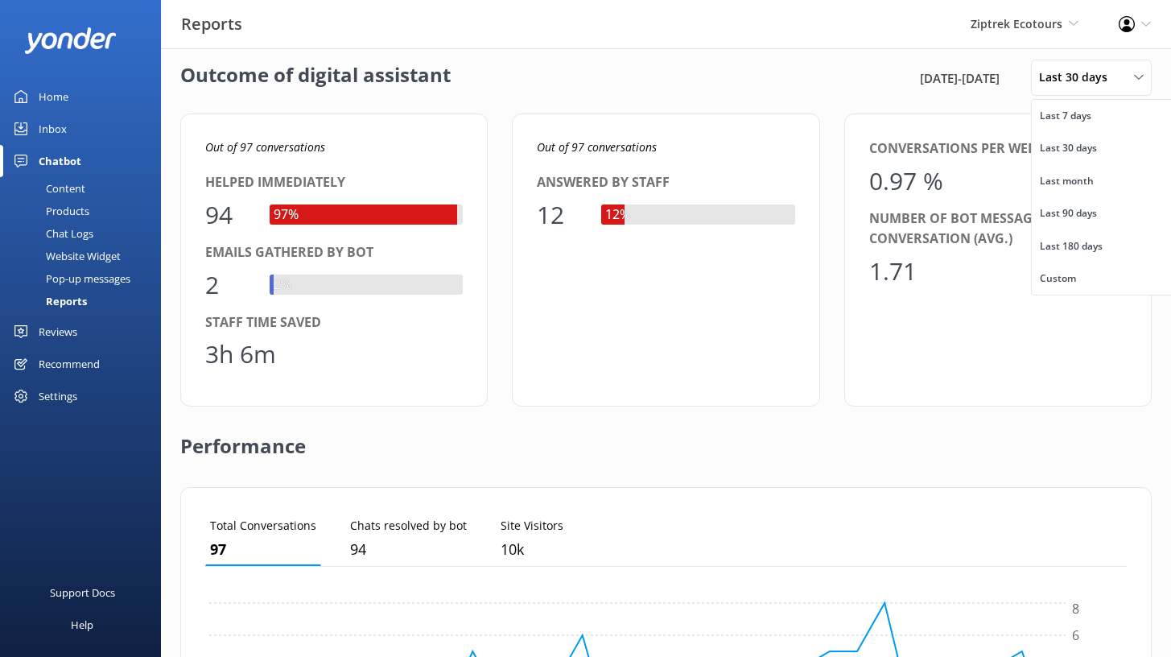  I want to click on div: Conversations per website visitor, so click(998, 149).